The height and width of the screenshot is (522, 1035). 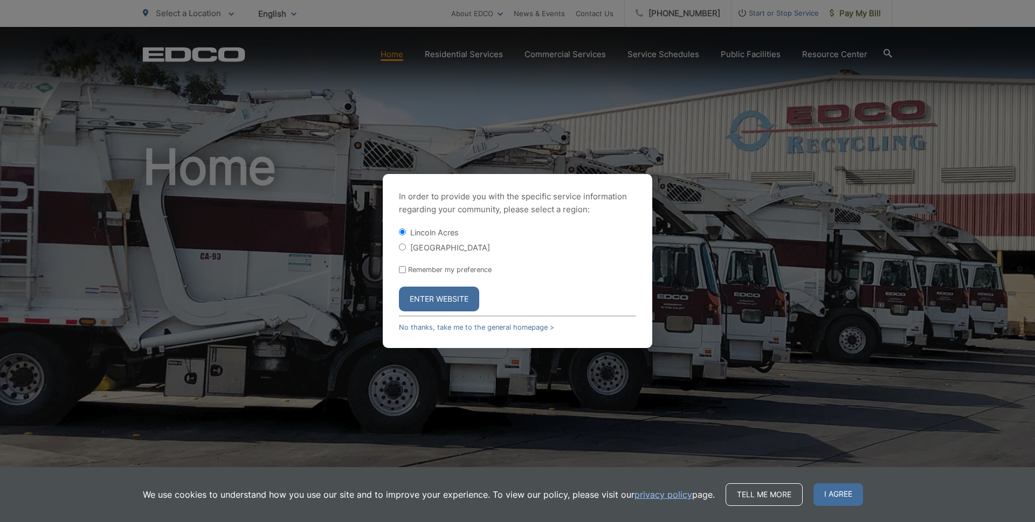 I want to click on a: No thanks, take me to the general homepage >, so click(x=476, y=327).